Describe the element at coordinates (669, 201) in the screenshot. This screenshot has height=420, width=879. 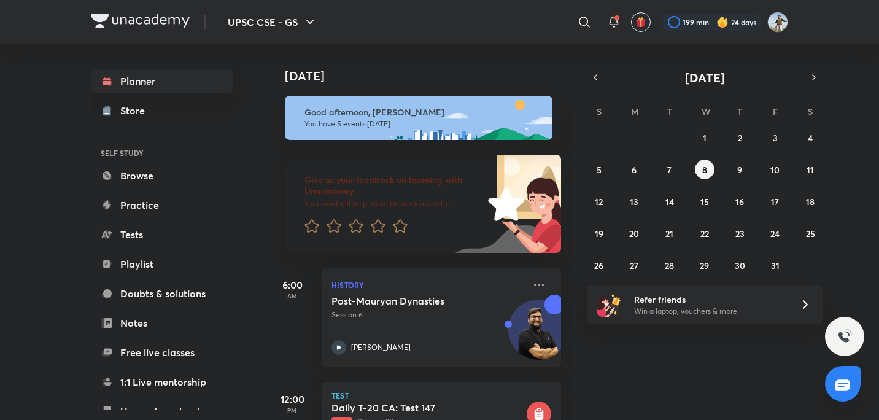
I see `button: October 14, 2025` at that location.